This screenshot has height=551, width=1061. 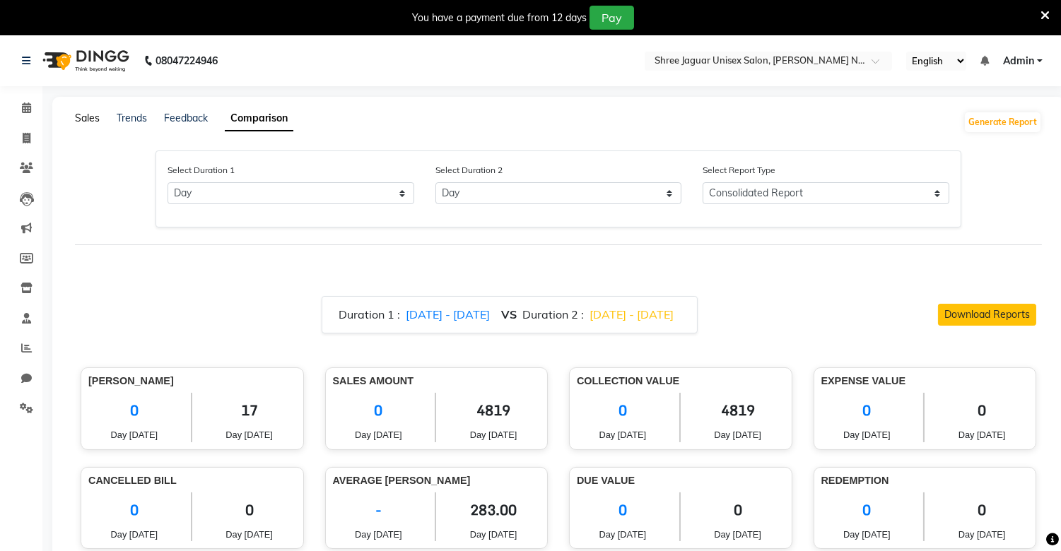 What do you see at coordinates (1002, 122) in the screenshot?
I see `button: Generate Report` at bounding box center [1002, 122].